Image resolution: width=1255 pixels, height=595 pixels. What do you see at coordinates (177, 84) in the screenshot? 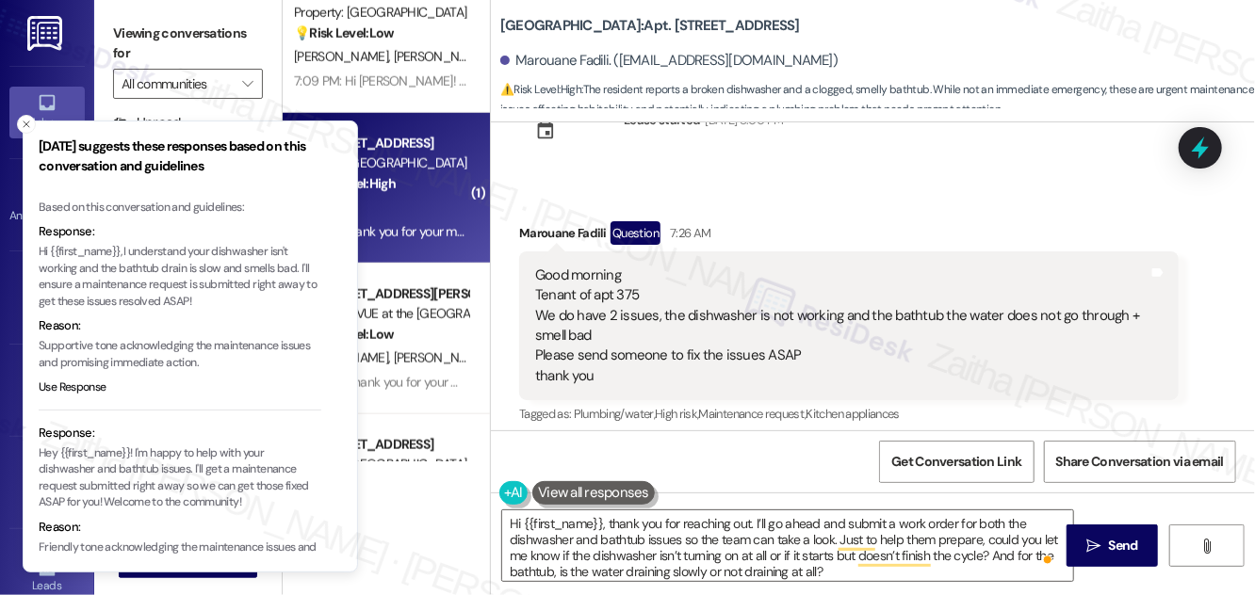
I see `input: All communities` at bounding box center [177, 84].